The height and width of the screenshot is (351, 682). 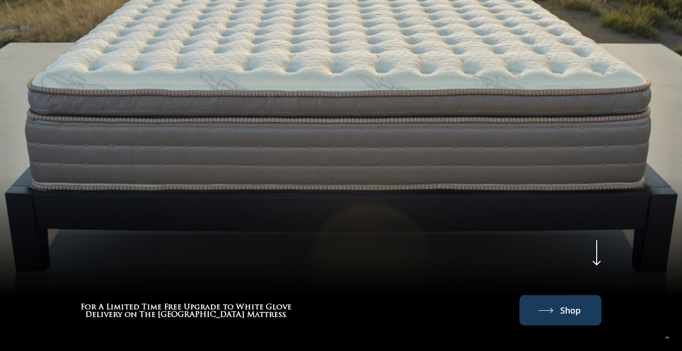 What do you see at coordinates (131, 315) in the screenshot?
I see `span: on` at bounding box center [131, 315].